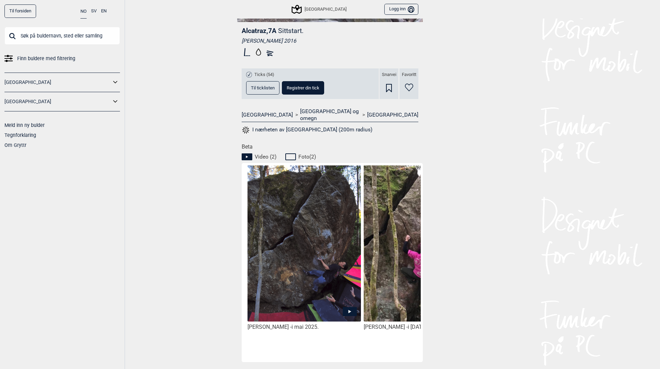 The image size is (660, 369). What do you see at coordinates (291, 31) in the screenshot?
I see `p: Sittstart.` at bounding box center [291, 31].